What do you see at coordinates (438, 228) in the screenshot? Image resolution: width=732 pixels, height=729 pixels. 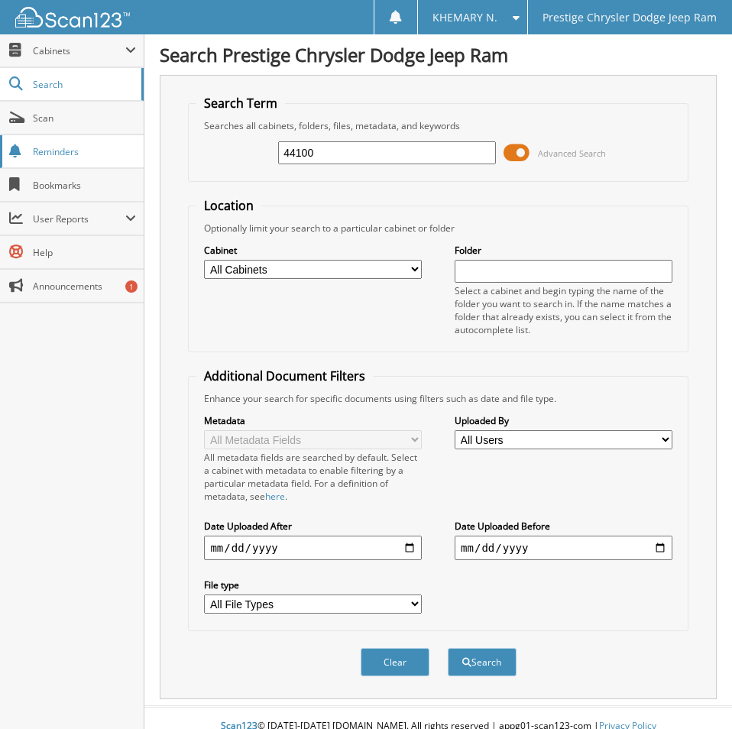 I see `div: Optionally limit your search to a particular cabinet or folder` at bounding box center [438, 228].